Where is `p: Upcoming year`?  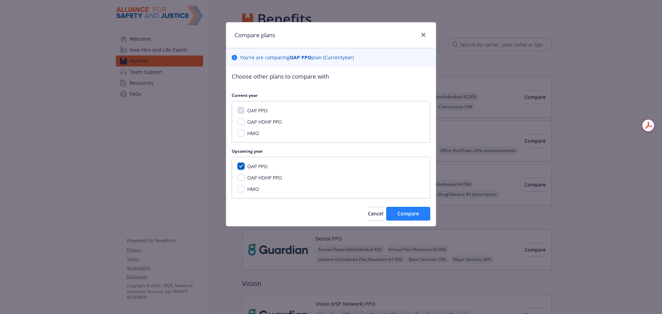
p: Upcoming year is located at coordinates (331, 151).